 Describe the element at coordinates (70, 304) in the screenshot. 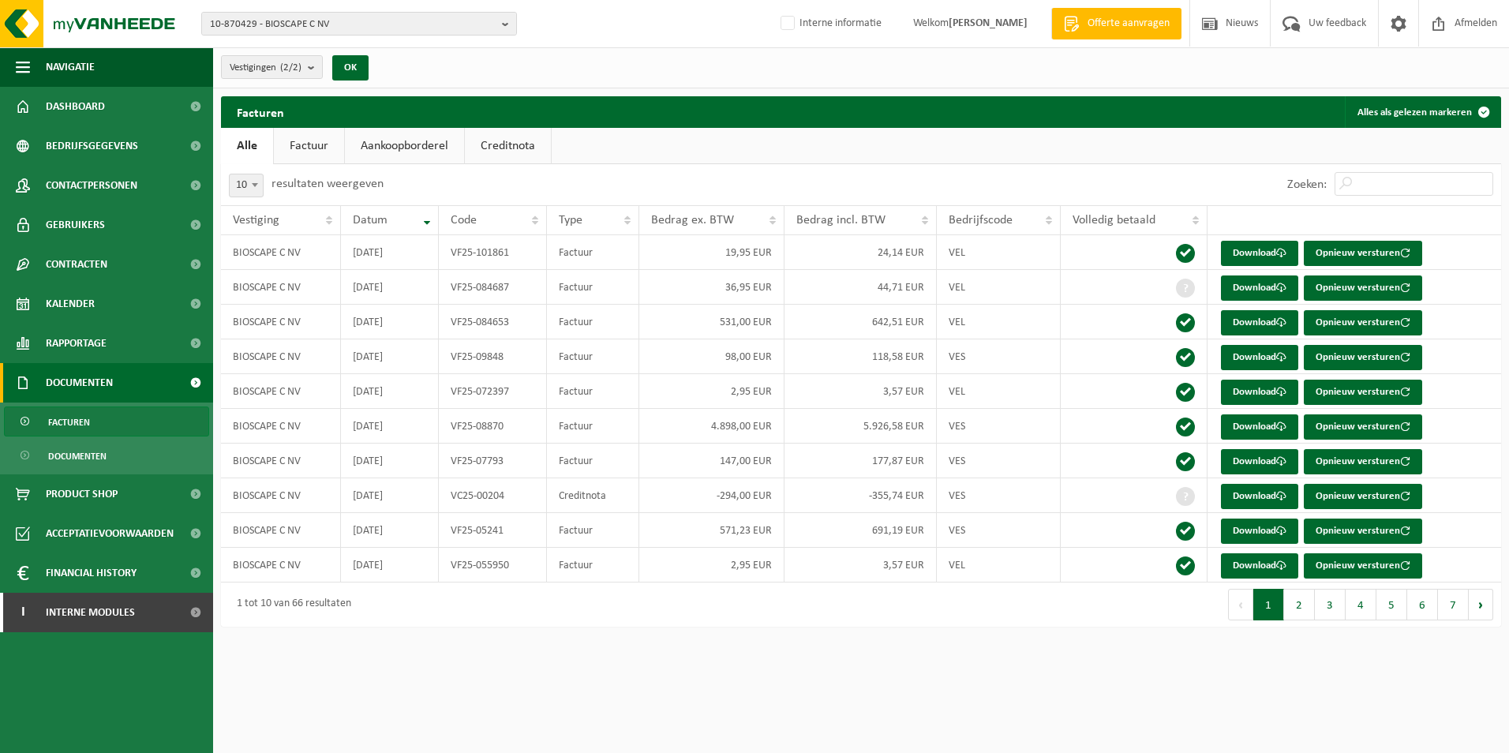

I see `span: Kalender` at that location.